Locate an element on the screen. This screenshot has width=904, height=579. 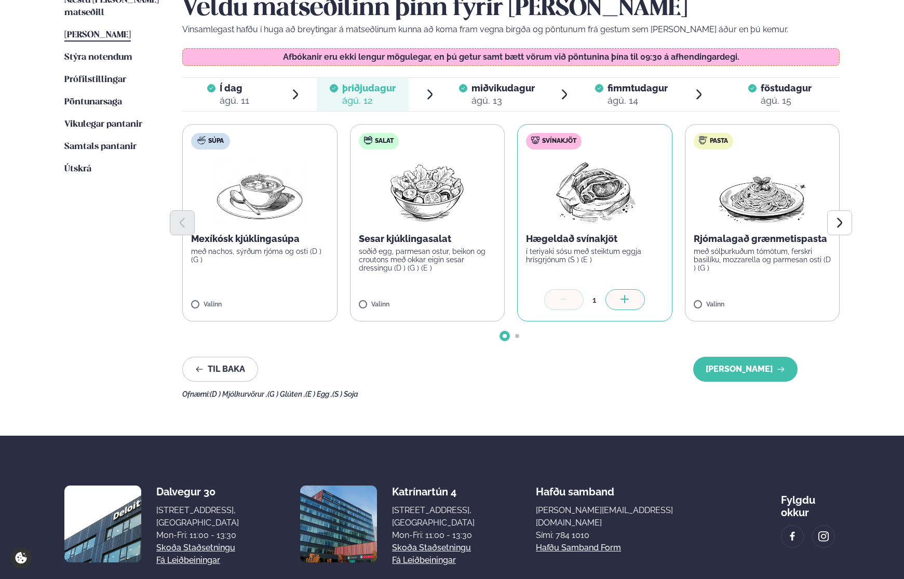
div: Katrínartún 4 is located at coordinates (433, 492).